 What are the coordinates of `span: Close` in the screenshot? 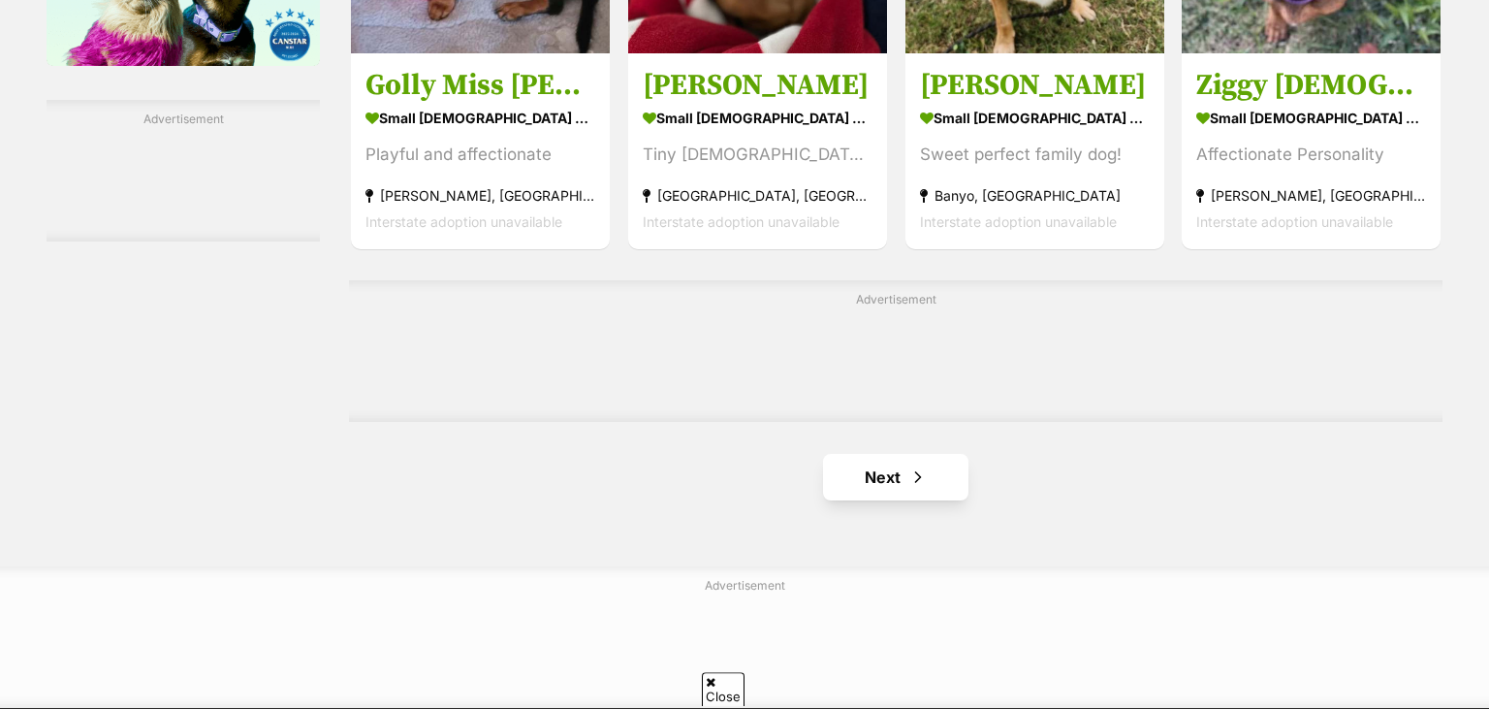 It's located at (723, 688).